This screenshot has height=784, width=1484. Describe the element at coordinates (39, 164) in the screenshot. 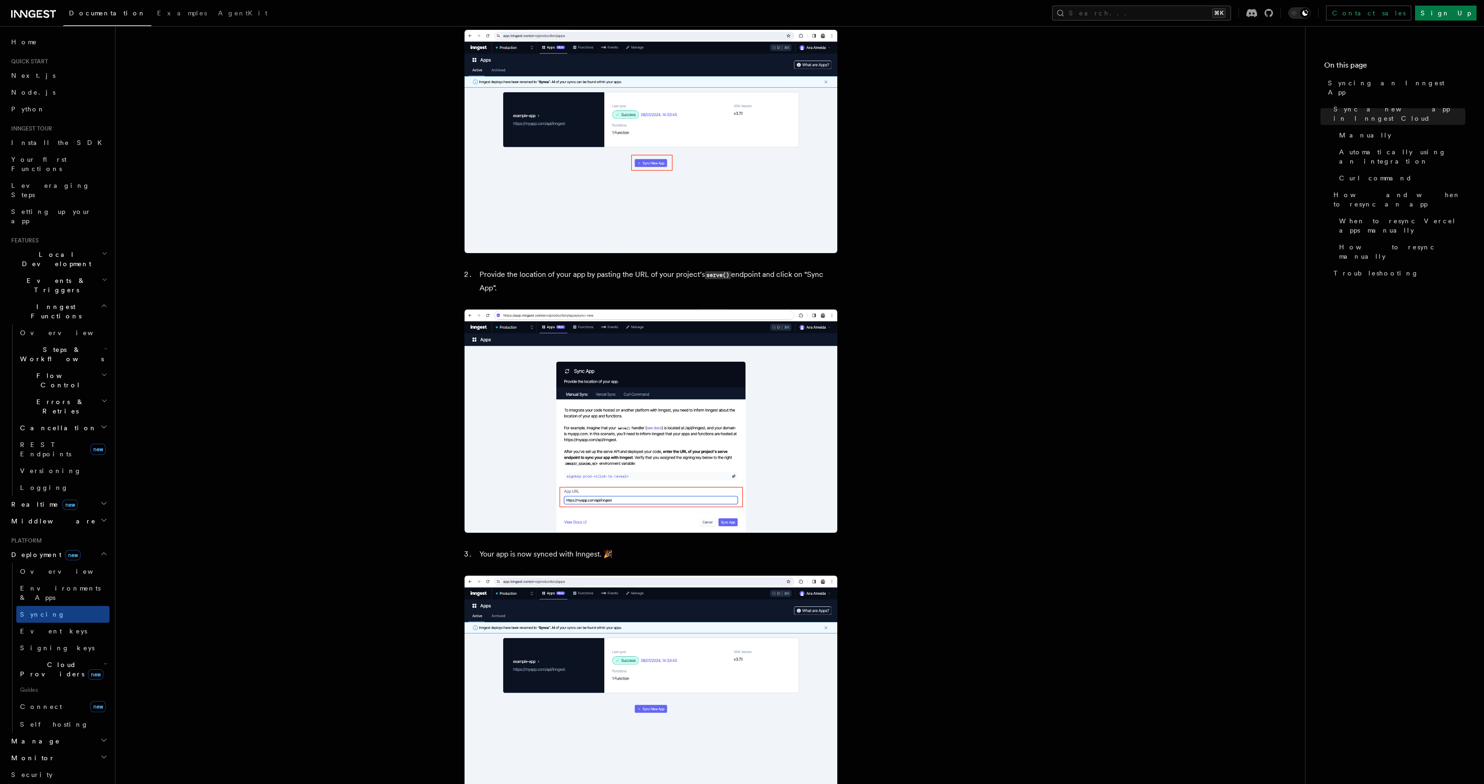

I see `span: Your first Functions` at that location.